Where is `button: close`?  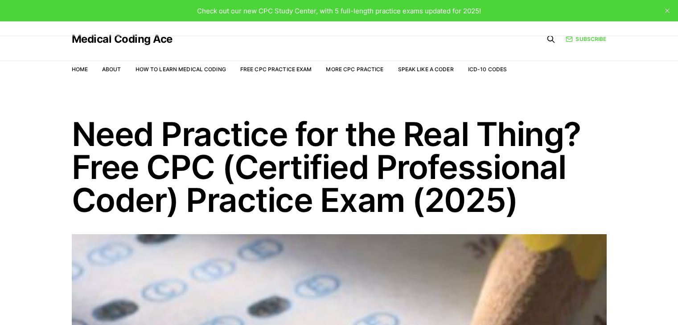 button: close is located at coordinates (667, 11).